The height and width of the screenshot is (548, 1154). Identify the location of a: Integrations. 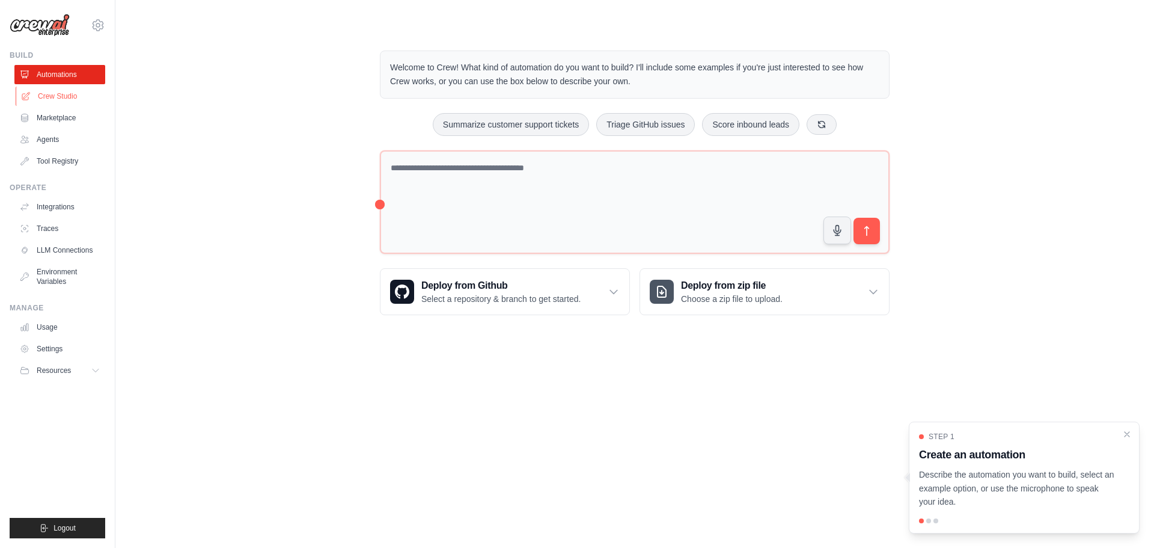
(60, 207).